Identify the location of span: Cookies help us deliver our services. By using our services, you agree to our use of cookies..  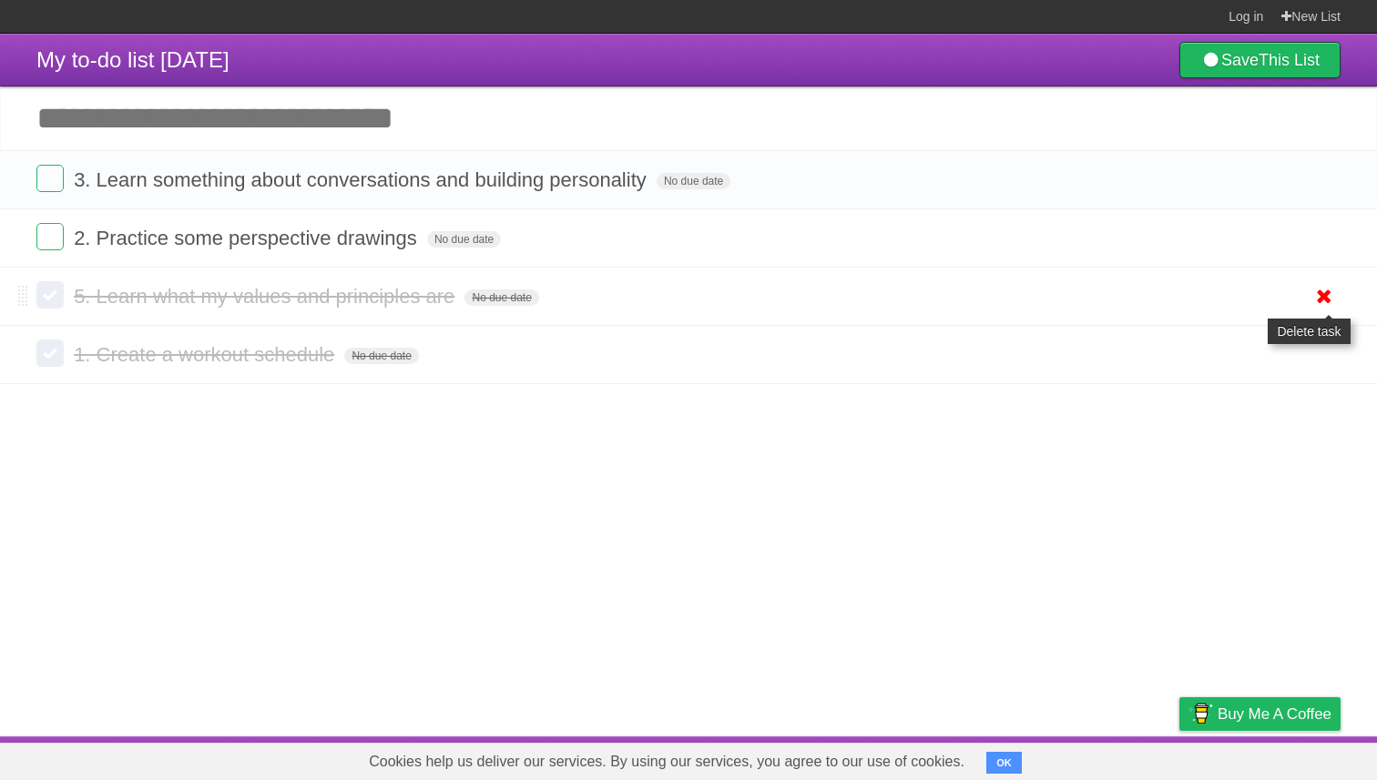
(667, 762).